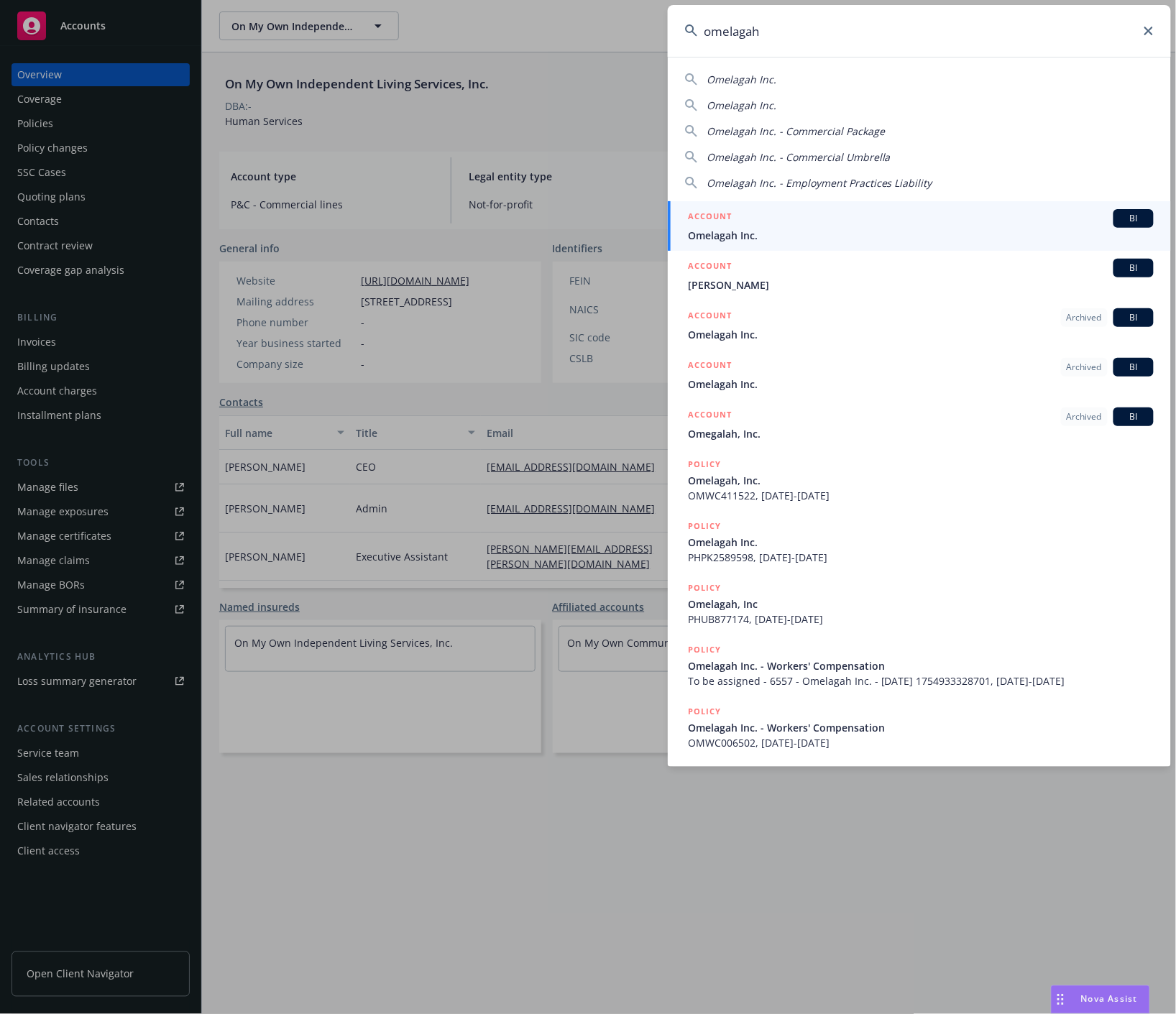 The image size is (1176, 1014). What do you see at coordinates (919, 225) in the screenshot?
I see `a: ACCOUNTBIOmelagah Inc.` at bounding box center [919, 225].